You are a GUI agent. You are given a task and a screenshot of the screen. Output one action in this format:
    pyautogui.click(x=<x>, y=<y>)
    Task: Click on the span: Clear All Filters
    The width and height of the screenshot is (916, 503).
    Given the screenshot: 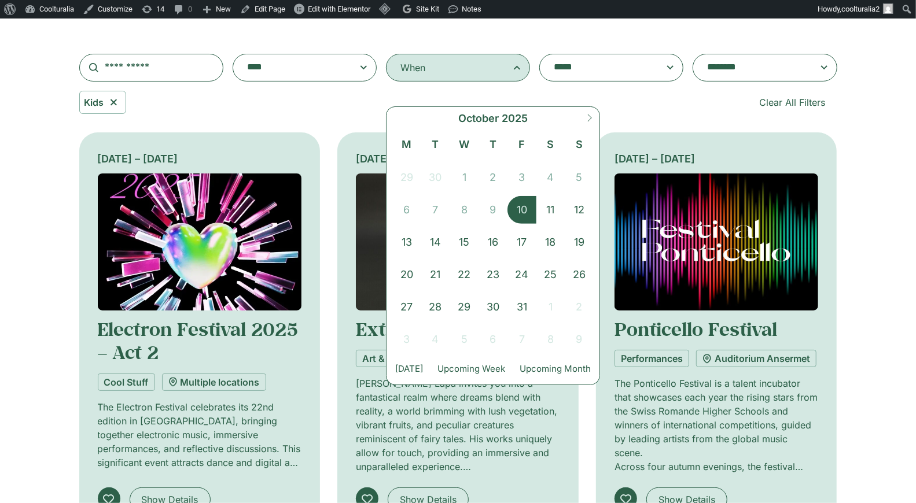 What is the action you would take?
    pyautogui.click(x=793, y=102)
    